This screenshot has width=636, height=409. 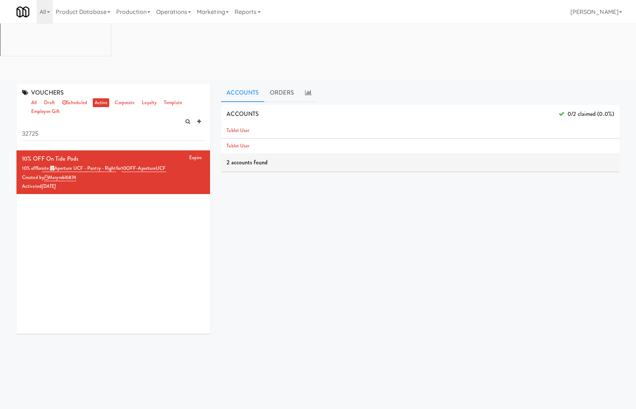 I want to click on span: VOUCHERS, so click(x=43, y=92).